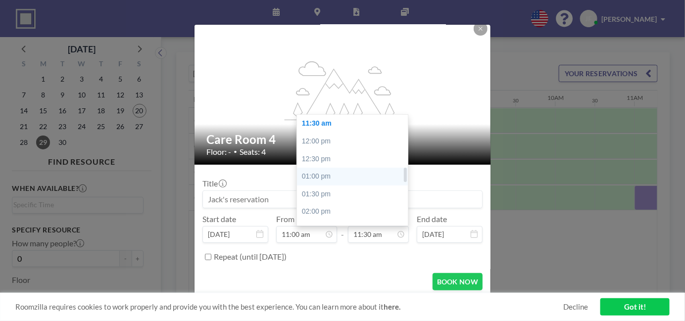 Image resolution: width=685 pixels, height=321 pixels. Describe the element at coordinates (355, 124) in the screenshot. I see `div: 11:30 am` at that location.